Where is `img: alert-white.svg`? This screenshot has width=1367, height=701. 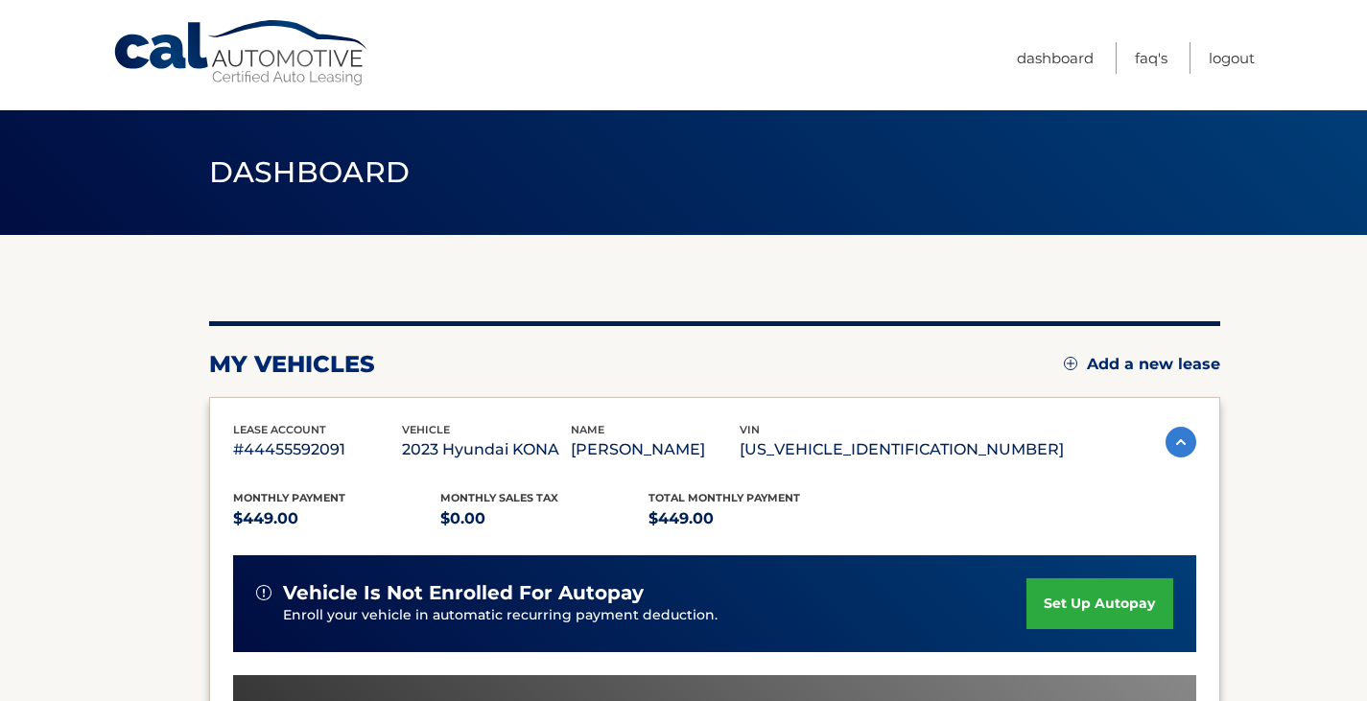
img: alert-white.svg is located at coordinates (264, 593).